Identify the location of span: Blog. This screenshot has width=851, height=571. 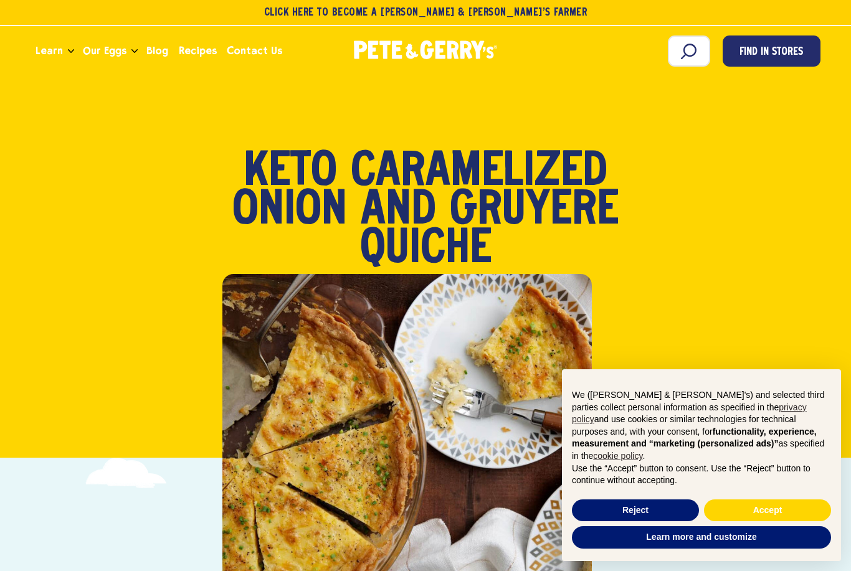
(157, 50).